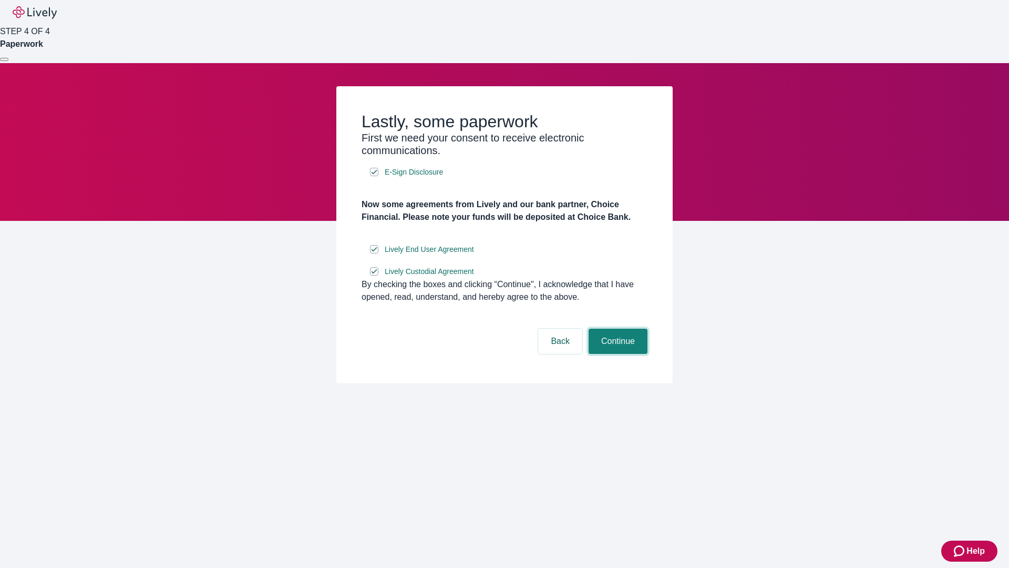  I want to click on svg: Zendesk support icon, so click(960, 551).